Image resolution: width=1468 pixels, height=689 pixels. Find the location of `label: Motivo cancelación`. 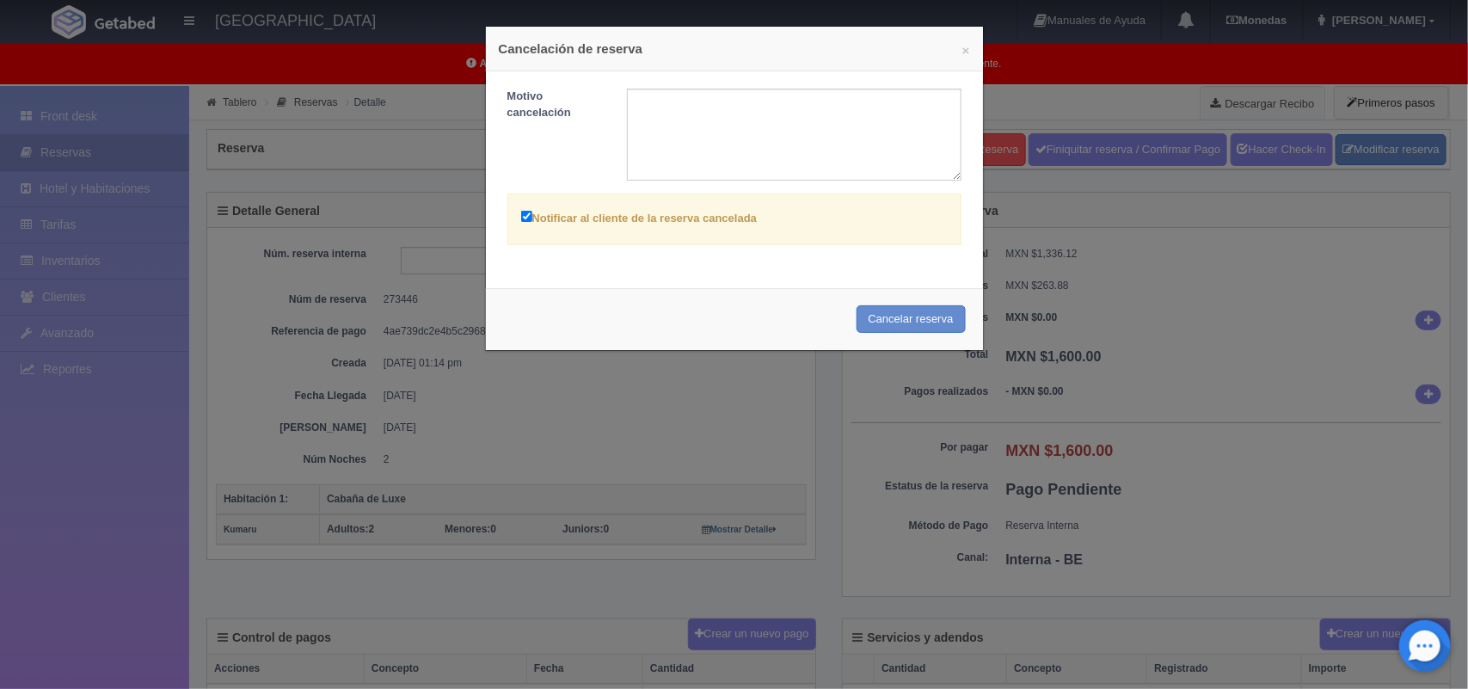

label: Motivo cancelación is located at coordinates (555, 104).